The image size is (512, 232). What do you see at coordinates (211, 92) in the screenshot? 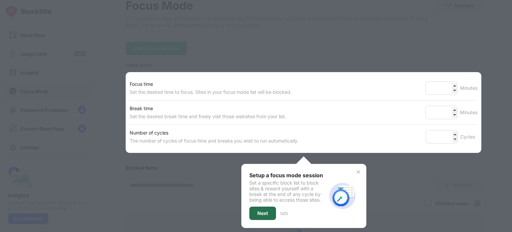
I see `div: Set the desired time to focus. Sites in your focus mode list will be blocked.` at bounding box center [211, 92].